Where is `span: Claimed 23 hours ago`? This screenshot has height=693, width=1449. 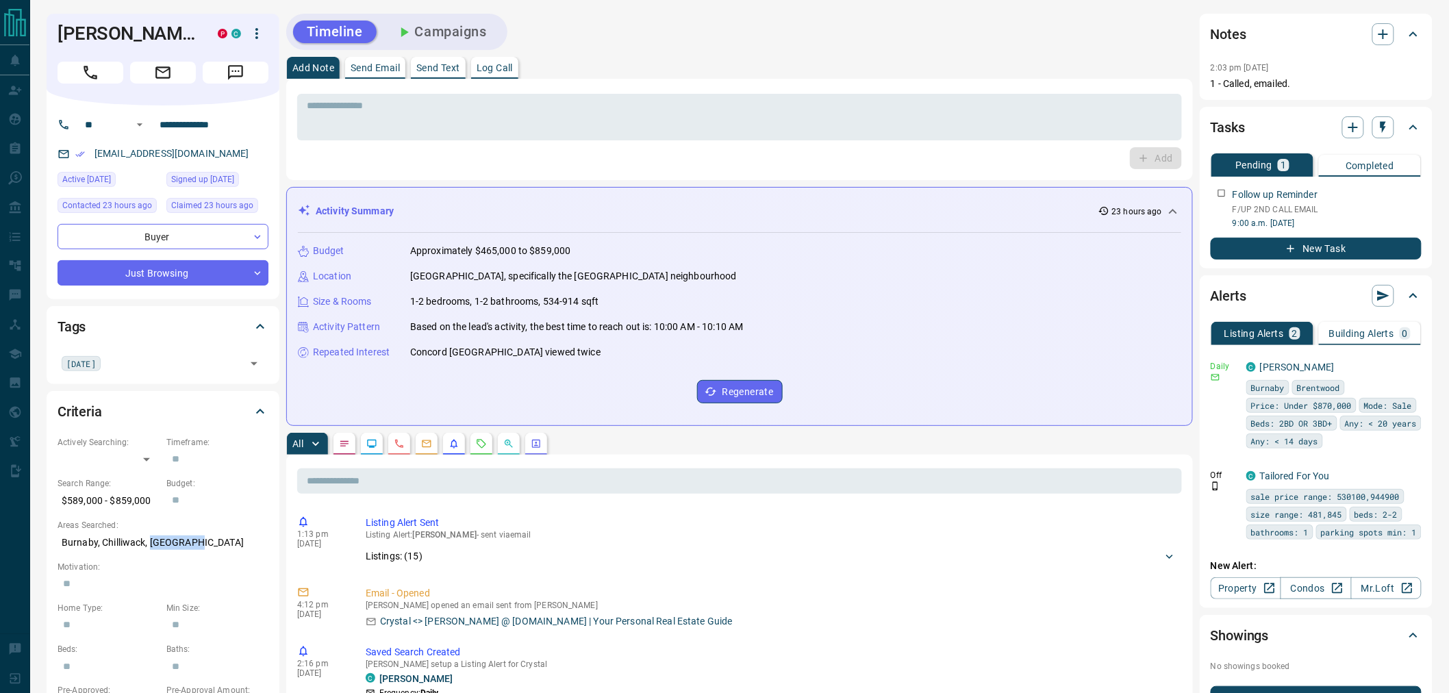 span: Claimed 23 hours ago is located at coordinates (212, 205).